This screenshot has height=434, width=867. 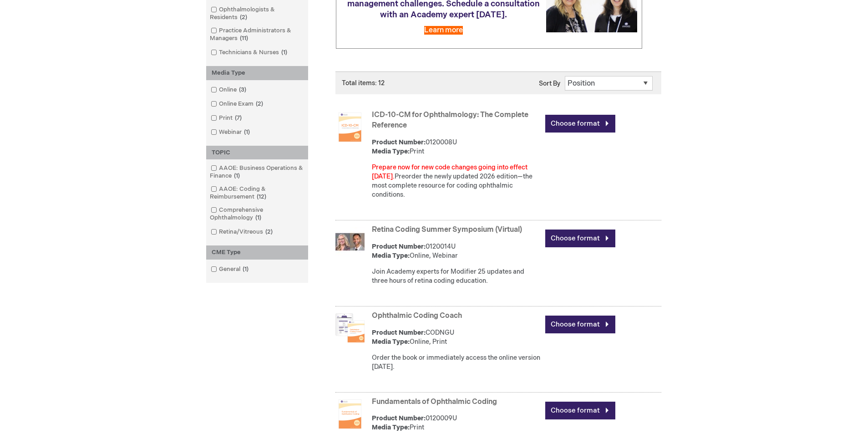 I want to click on a: Fundamentals of Ophthalmic Coding, so click(x=434, y=402).